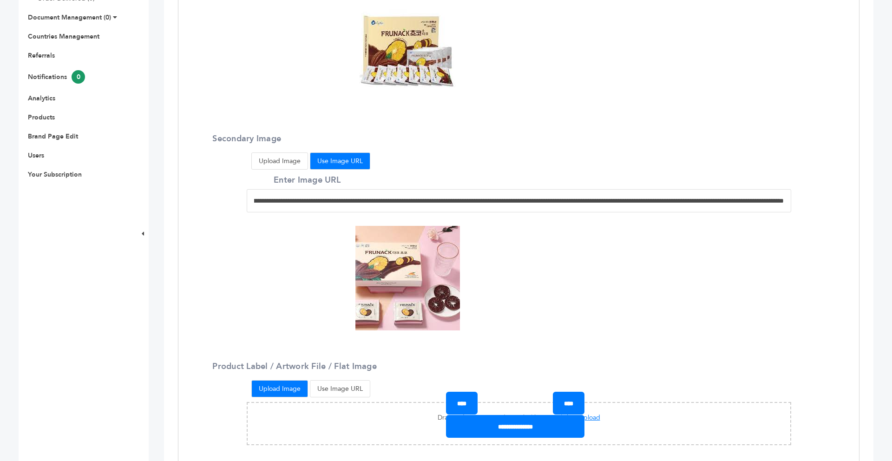  Describe the element at coordinates (519, 201) in the screenshot. I see `input: Enter Google Drive Image URL` at that location.